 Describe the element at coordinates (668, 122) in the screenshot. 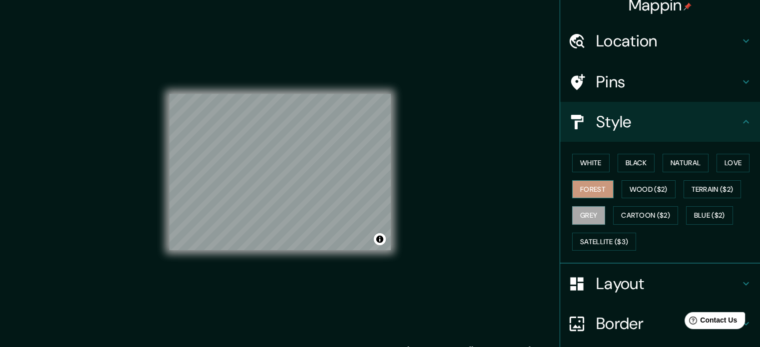

I see `h4: Style` at that location.